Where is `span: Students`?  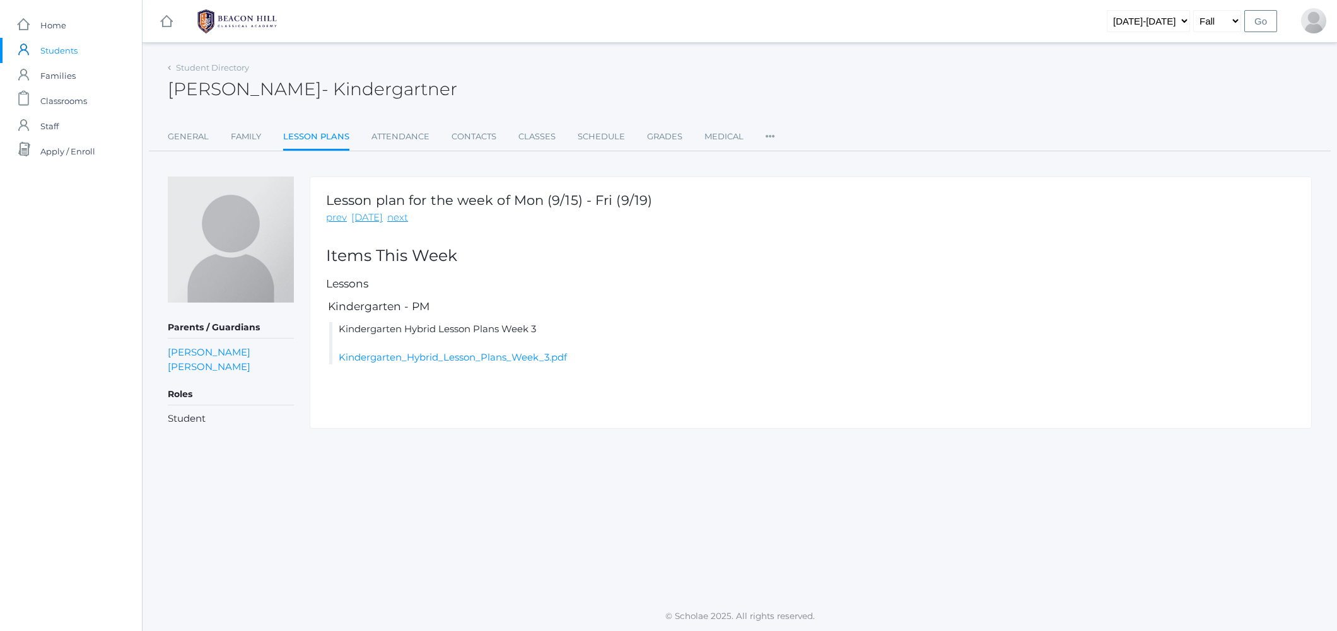 span: Students is located at coordinates (59, 50).